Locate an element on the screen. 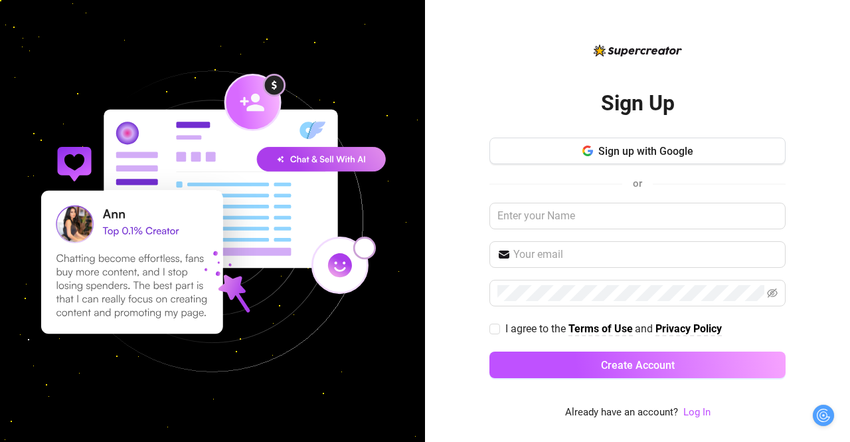  img: logo-BBDzfeDw.svg is located at coordinates (637, 50).